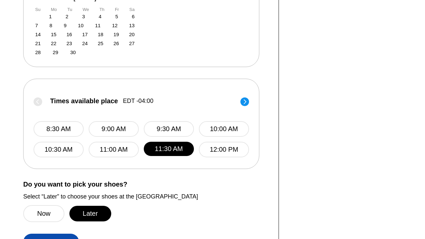 The width and height of the screenshot is (425, 239). Describe the element at coordinates (132, 9) in the screenshot. I see `div: Sa` at that location.